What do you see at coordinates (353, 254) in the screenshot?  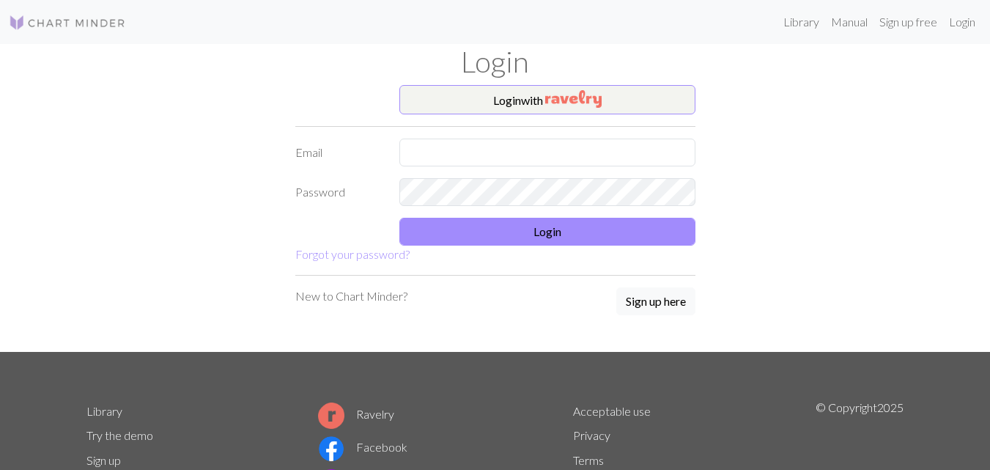 I see `a: Forgot your password?` at bounding box center [353, 254].